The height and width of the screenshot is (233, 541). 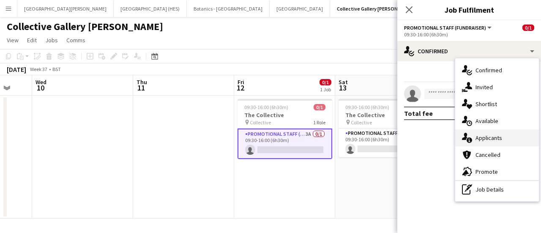 I want to click on a: Comms, so click(x=76, y=40).